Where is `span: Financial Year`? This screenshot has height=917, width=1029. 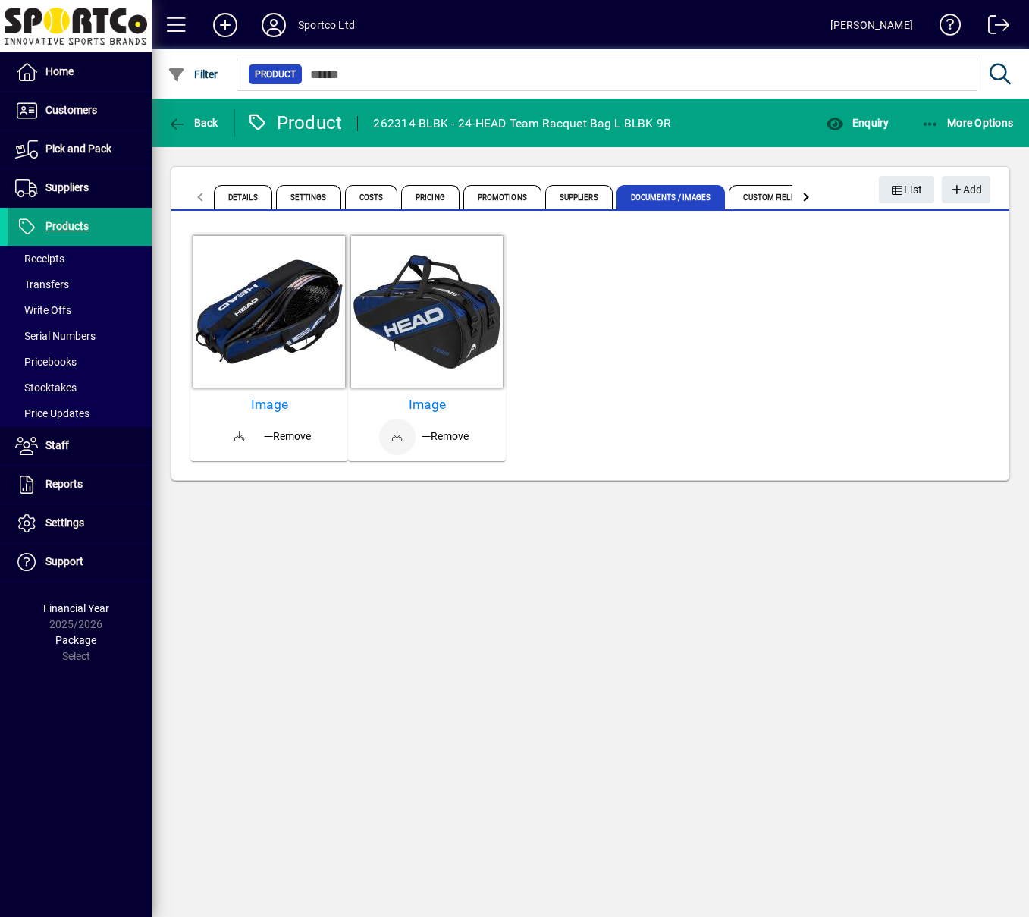 span: Financial Year is located at coordinates (76, 608).